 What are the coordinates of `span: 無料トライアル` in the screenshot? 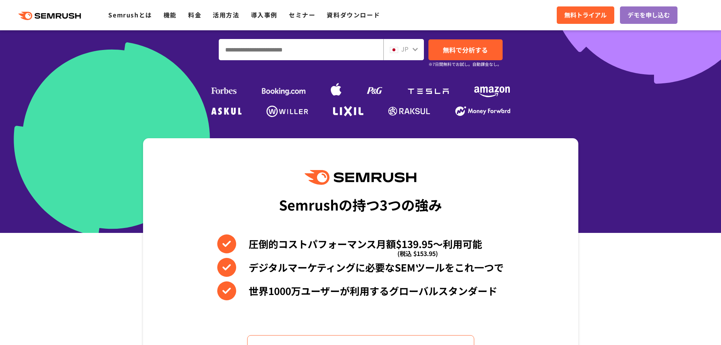 It's located at (586, 15).